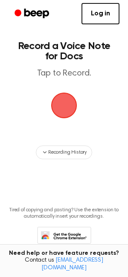 Image resolution: width=128 pixels, height=277 pixels. What do you see at coordinates (64, 213) in the screenshot?
I see `p: Tired of copying and pasting? Use the extension to automatically insert your recordings.` at bounding box center [64, 213].